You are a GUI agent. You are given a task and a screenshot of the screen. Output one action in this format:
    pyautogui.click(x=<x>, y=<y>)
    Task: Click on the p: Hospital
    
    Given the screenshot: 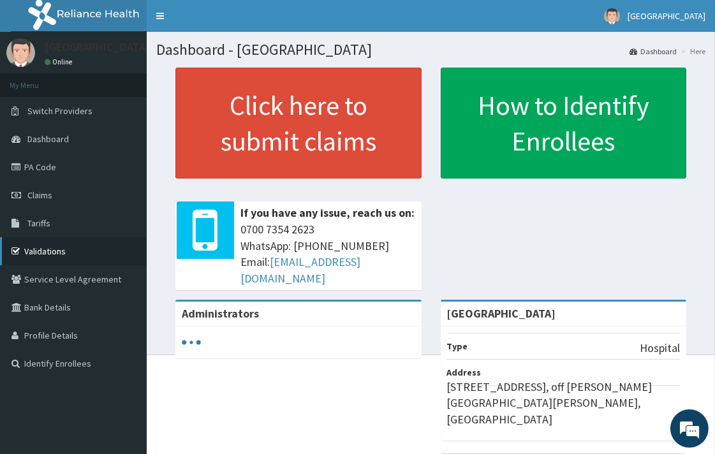 What is the action you would take?
    pyautogui.click(x=660, y=348)
    